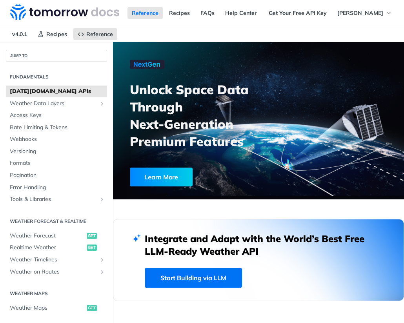 This screenshot has width=404, height=323. I want to click on button: Show subpages for Weather on Routes, so click(102, 272).